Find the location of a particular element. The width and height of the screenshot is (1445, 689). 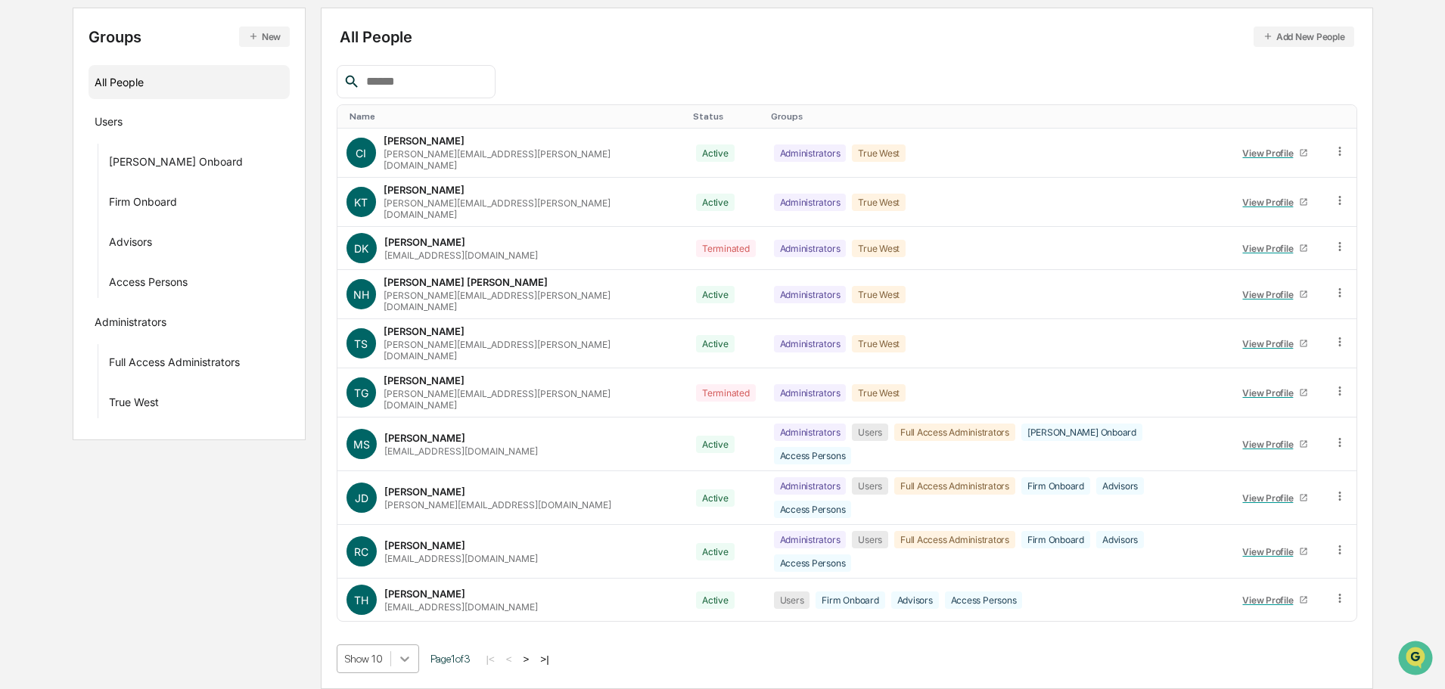

span: Preclearance is located at coordinates (64, 317).